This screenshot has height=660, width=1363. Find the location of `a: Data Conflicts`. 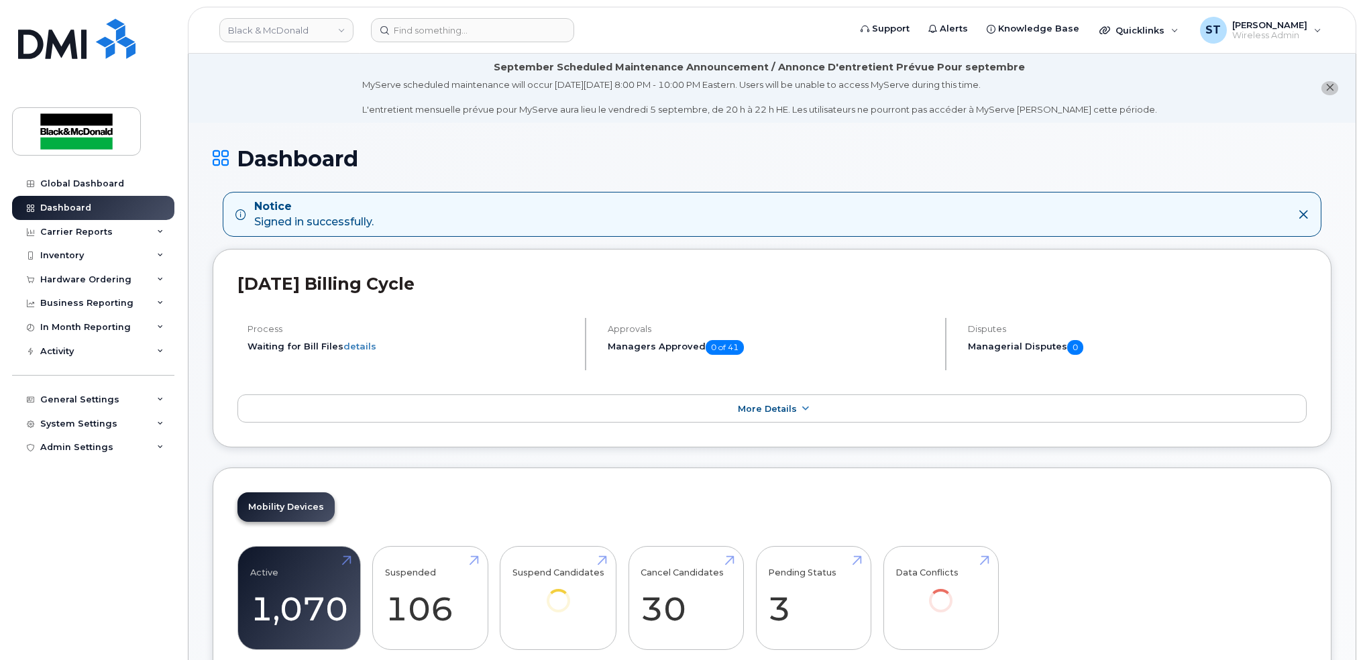

a: Data Conflicts is located at coordinates (940, 592).